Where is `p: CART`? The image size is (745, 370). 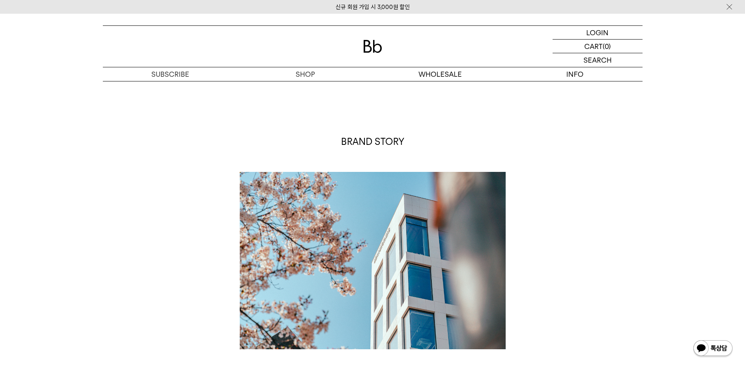 p: CART is located at coordinates (593, 46).